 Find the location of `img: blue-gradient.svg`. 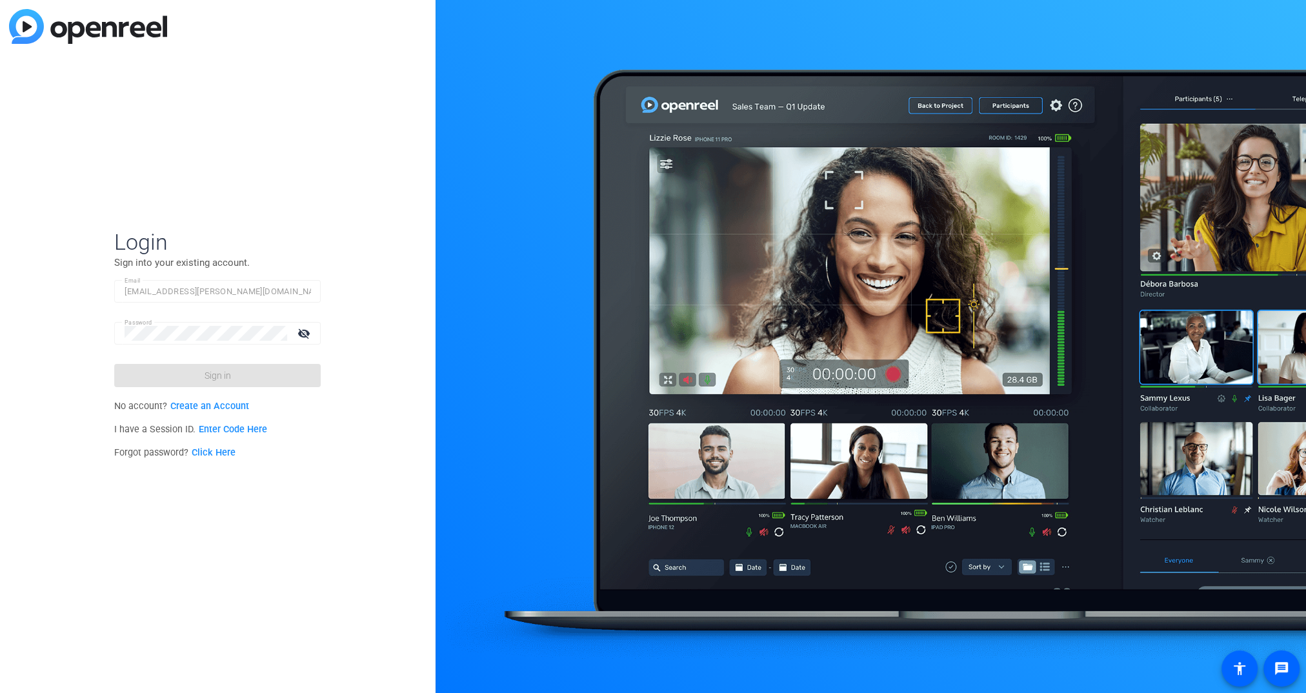

img: blue-gradient.svg is located at coordinates (88, 26).